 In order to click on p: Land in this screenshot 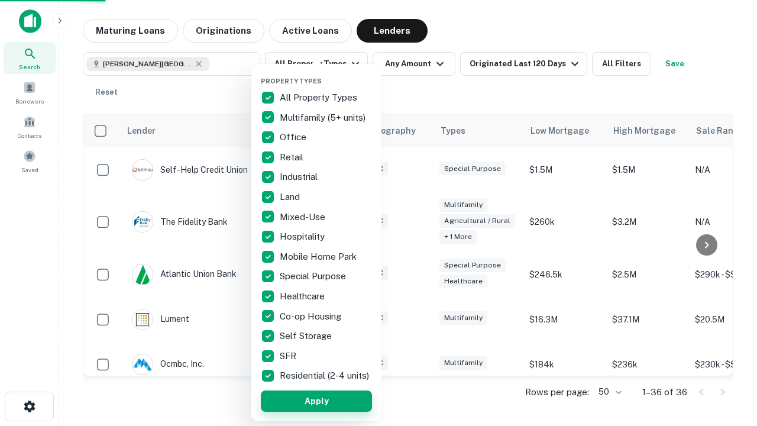, I will do `click(291, 197)`.